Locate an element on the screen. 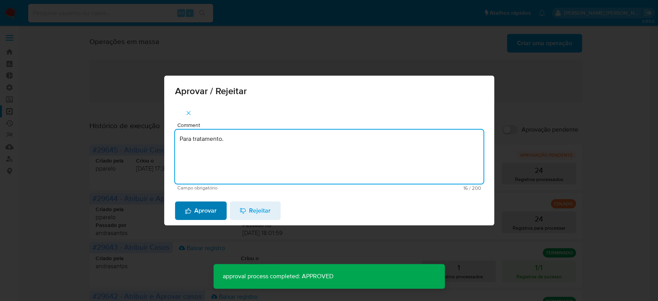 Image resolution: width=658 pixels, height=301 pixels. span: Máximo 200 caracteres is located at coordinates (405, 188).